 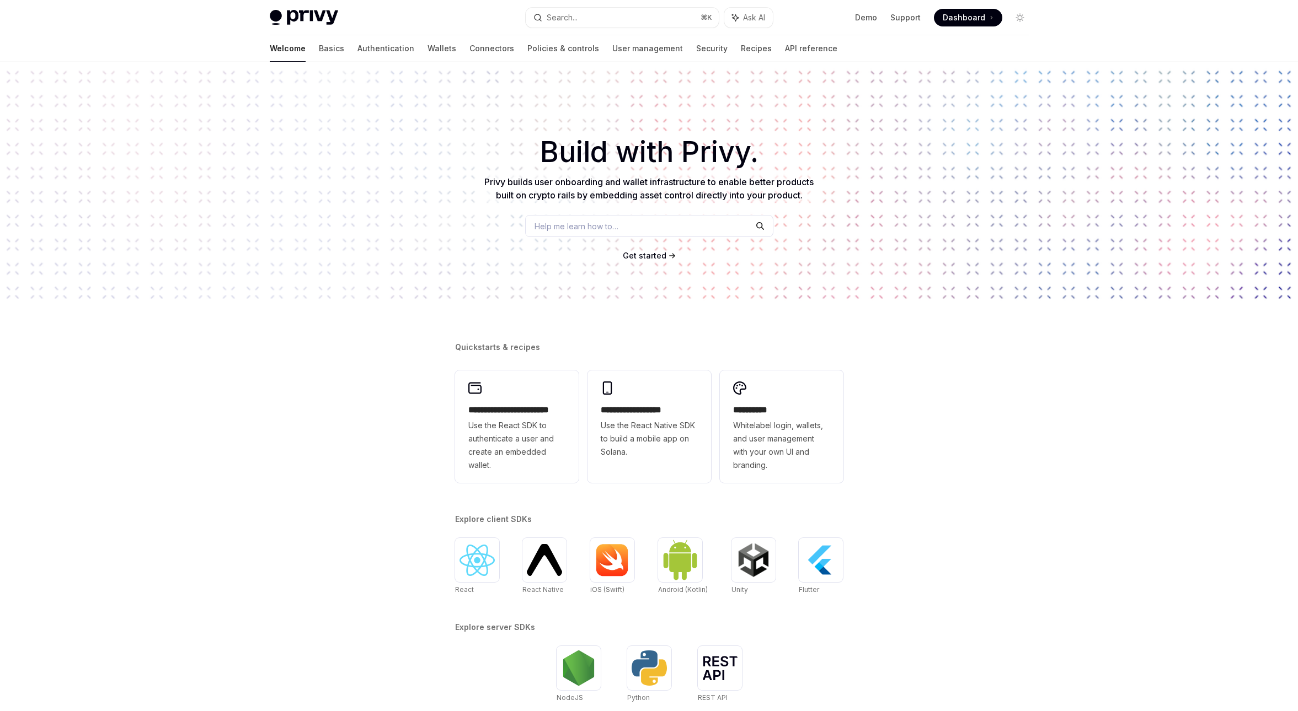 What do you see at coordinates (711, 49) in the screenshot?
I see `a: Security` at bounding box center [711, 49].